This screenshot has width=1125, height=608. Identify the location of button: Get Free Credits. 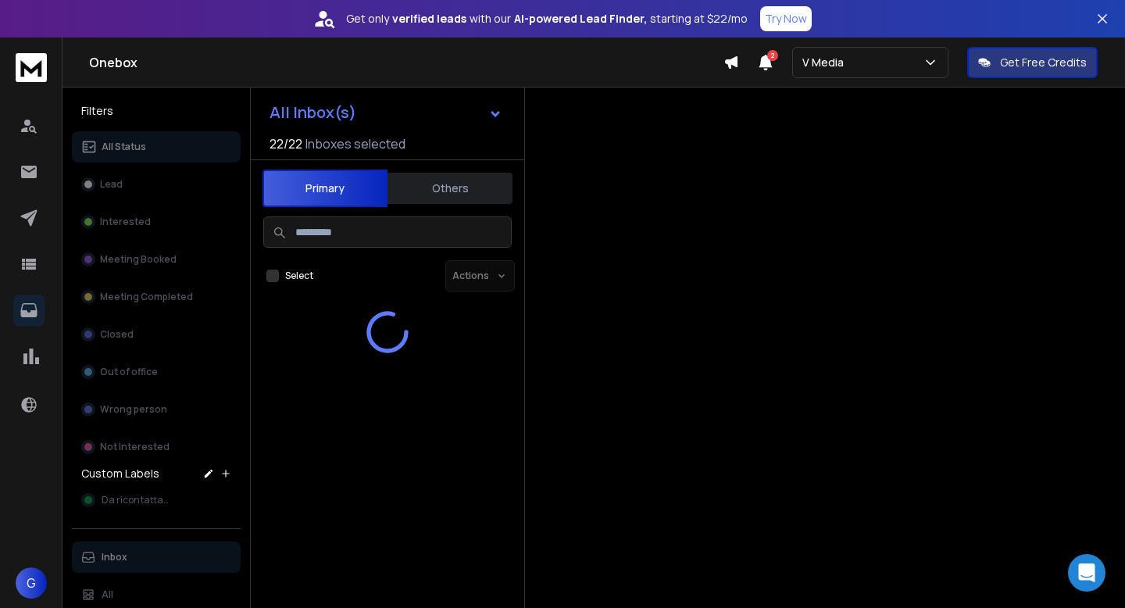
(1032, 63).